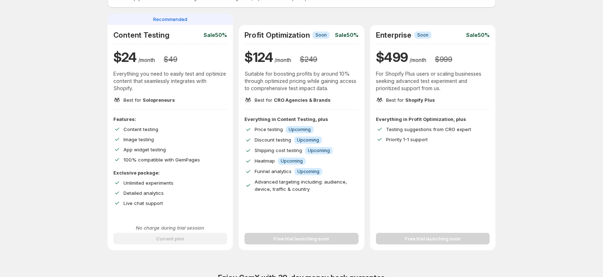  I want to click on span: Detailed analytics, so click(143, 193).